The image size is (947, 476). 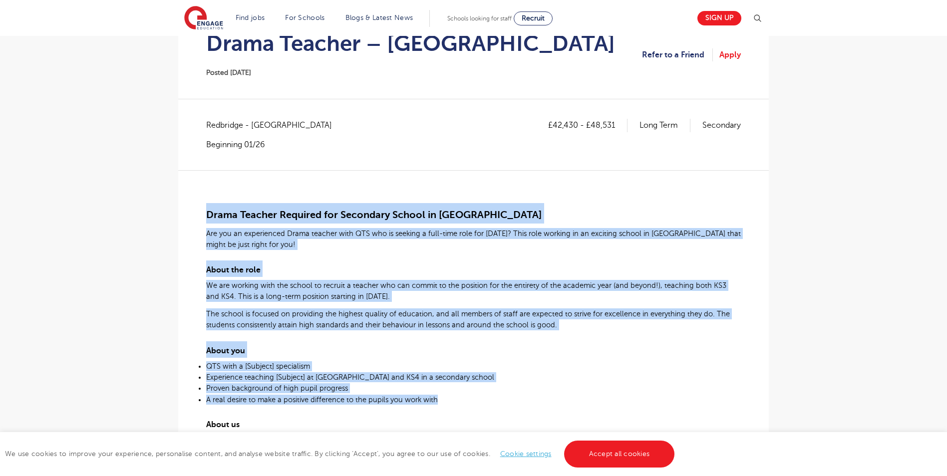 I want to click on span: Recruit, so click(x=533, y=18).